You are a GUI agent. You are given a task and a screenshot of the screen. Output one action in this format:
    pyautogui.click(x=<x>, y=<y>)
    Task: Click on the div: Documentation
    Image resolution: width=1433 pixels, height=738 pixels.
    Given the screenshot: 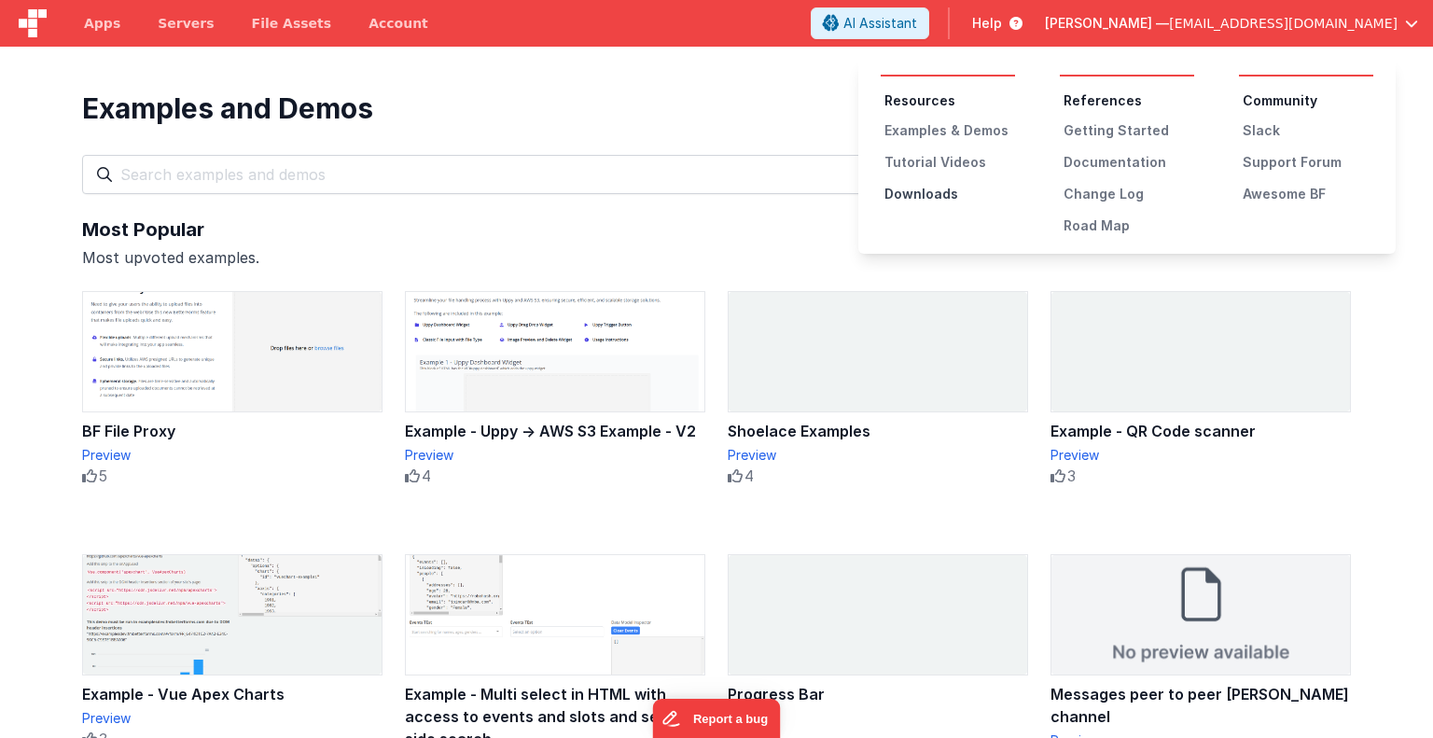 What is the action you would take?
    pyautogui.click(x=1129, y=162)
    